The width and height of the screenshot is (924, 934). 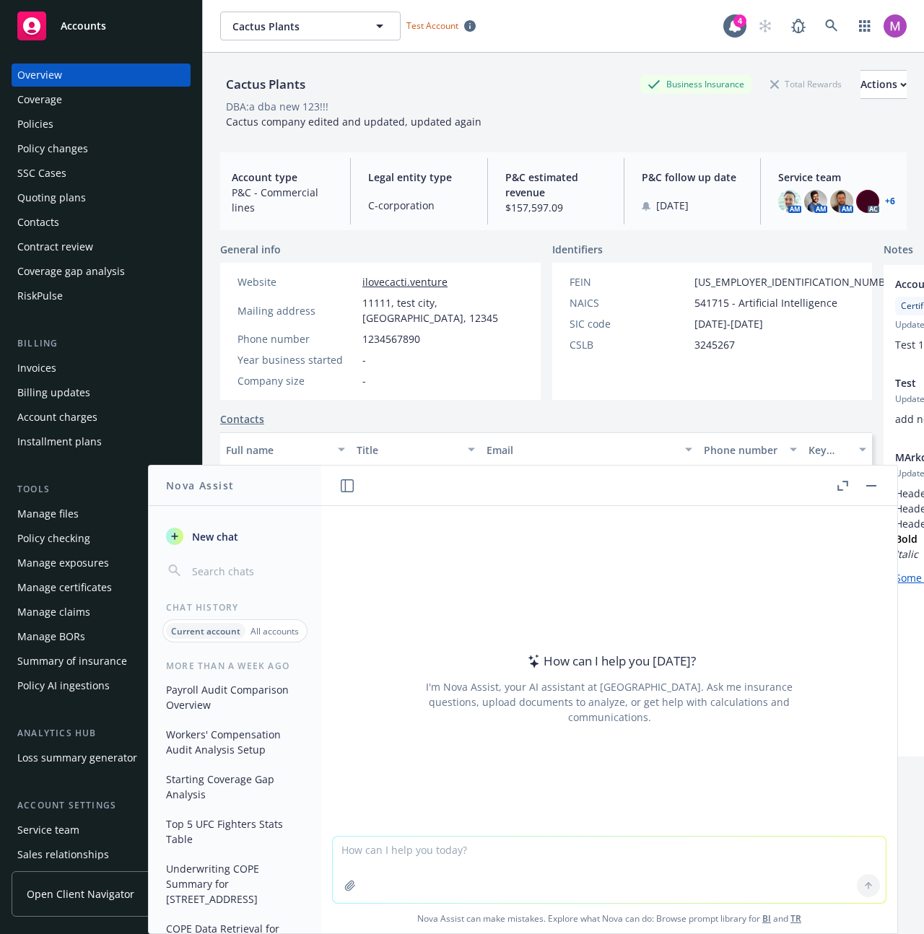 I want to click on span: Cactus company edited and updated, updated again, so click(x=354, y=121).